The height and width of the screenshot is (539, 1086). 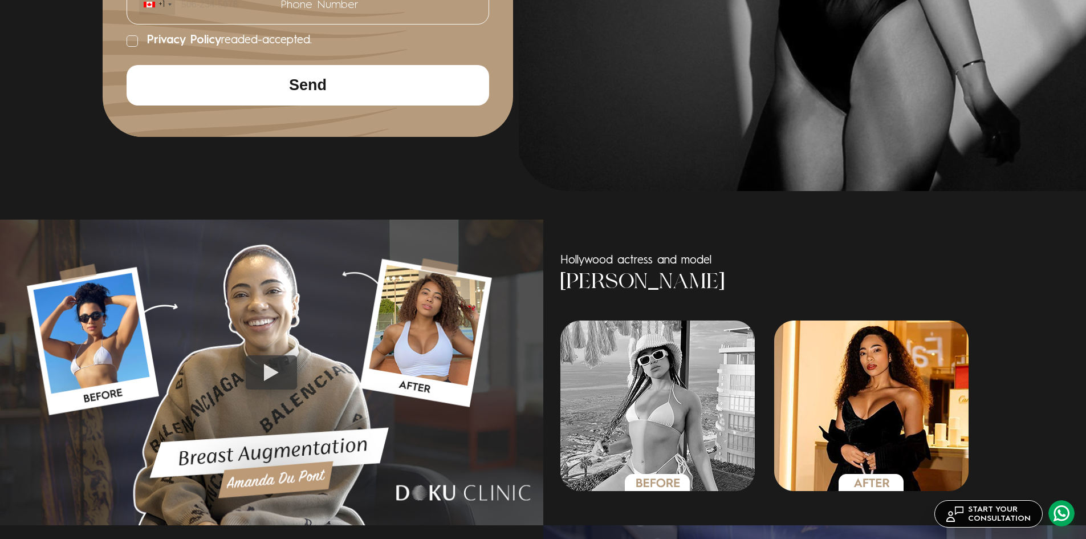 I want to click on span: readed-accepted., so click(x=229, y=40).